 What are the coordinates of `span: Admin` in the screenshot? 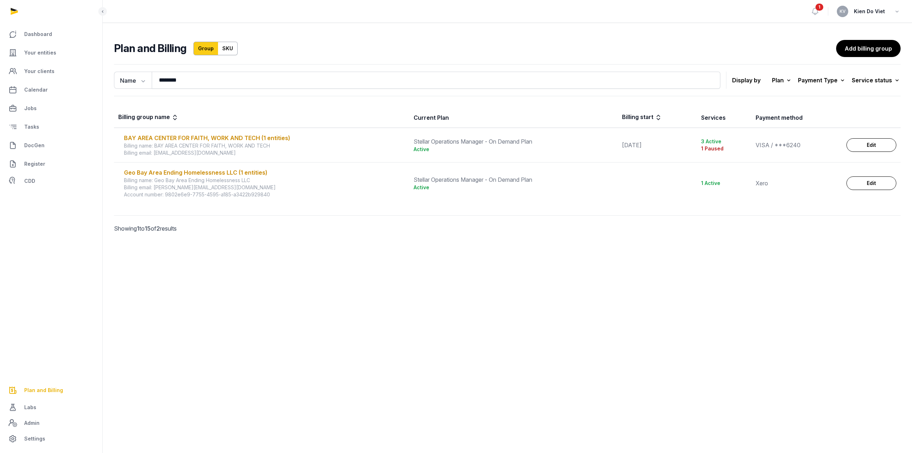 It's located at (32, 423).